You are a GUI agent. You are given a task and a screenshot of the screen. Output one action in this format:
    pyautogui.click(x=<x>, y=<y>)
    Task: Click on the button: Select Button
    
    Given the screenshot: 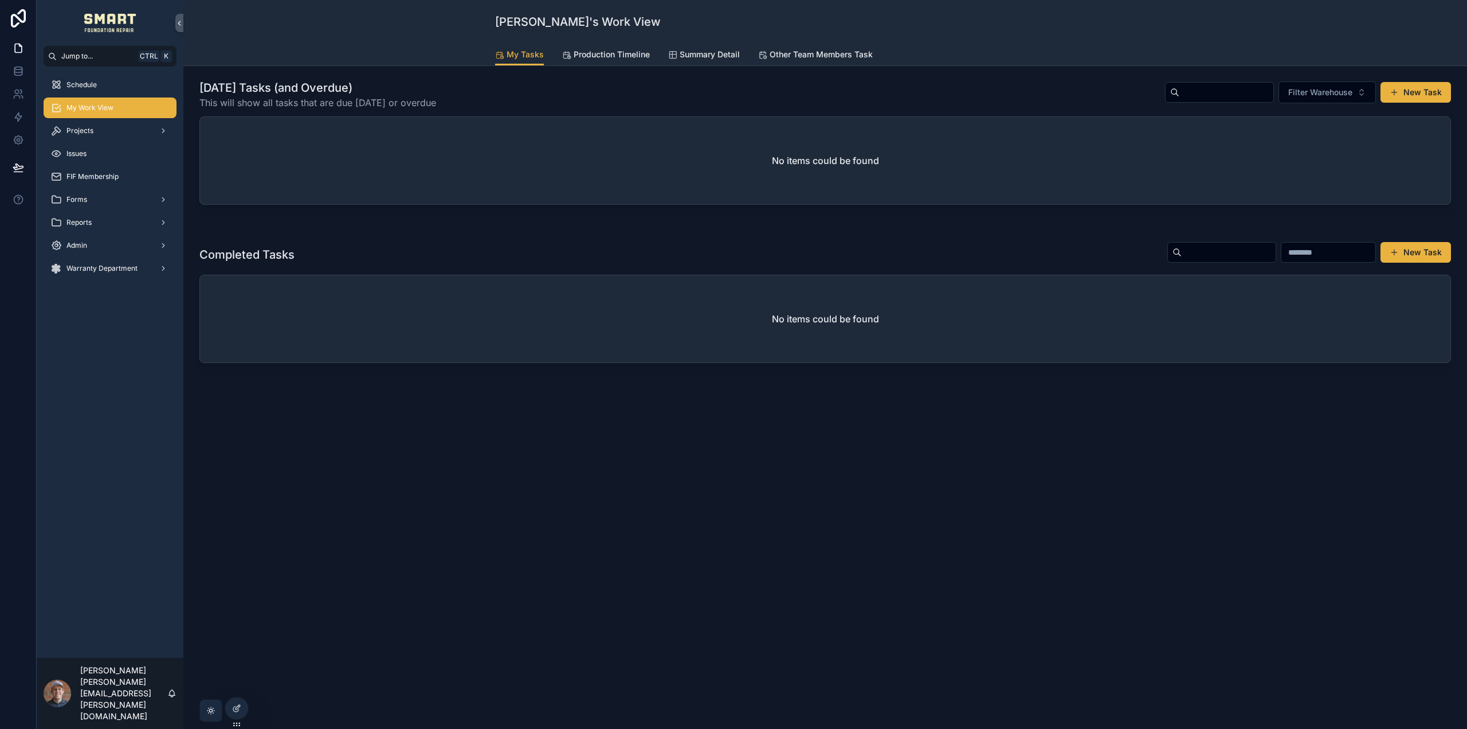 What is the action you would take?
    pyautogui.click(x=1328, y=92)
    